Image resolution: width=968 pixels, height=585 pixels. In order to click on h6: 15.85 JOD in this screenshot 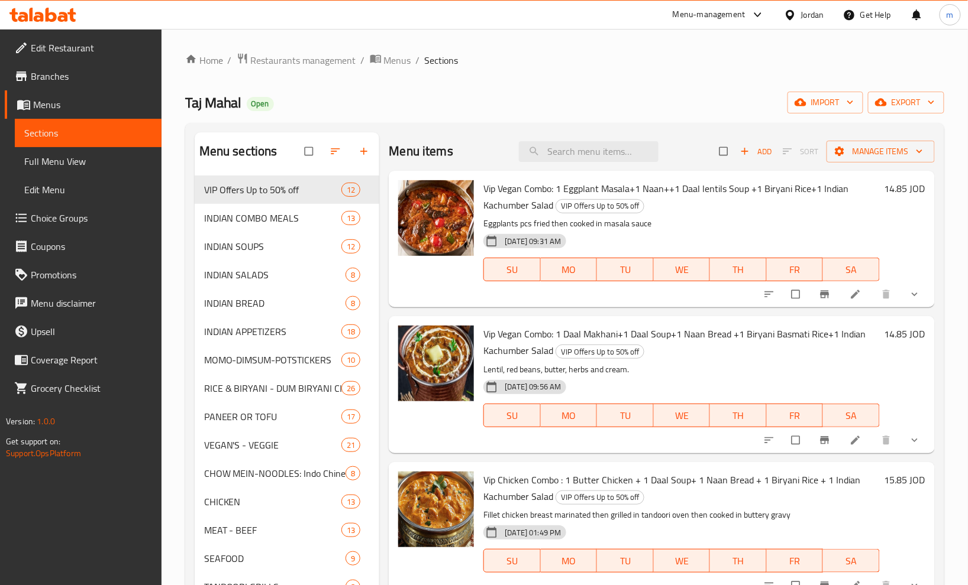, I will do `click(904, 480)`.